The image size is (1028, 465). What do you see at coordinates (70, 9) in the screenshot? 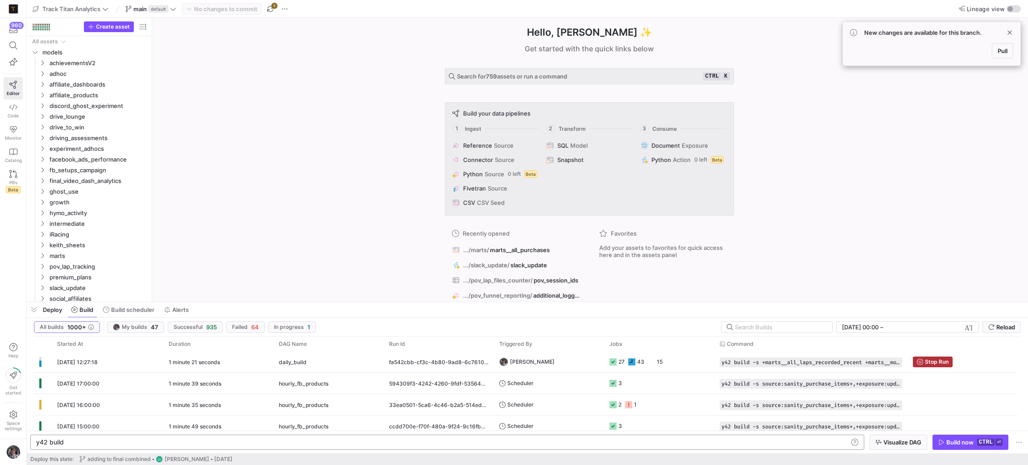
I see `button: Track Titan Analytics` at bounding box center [70, 9].